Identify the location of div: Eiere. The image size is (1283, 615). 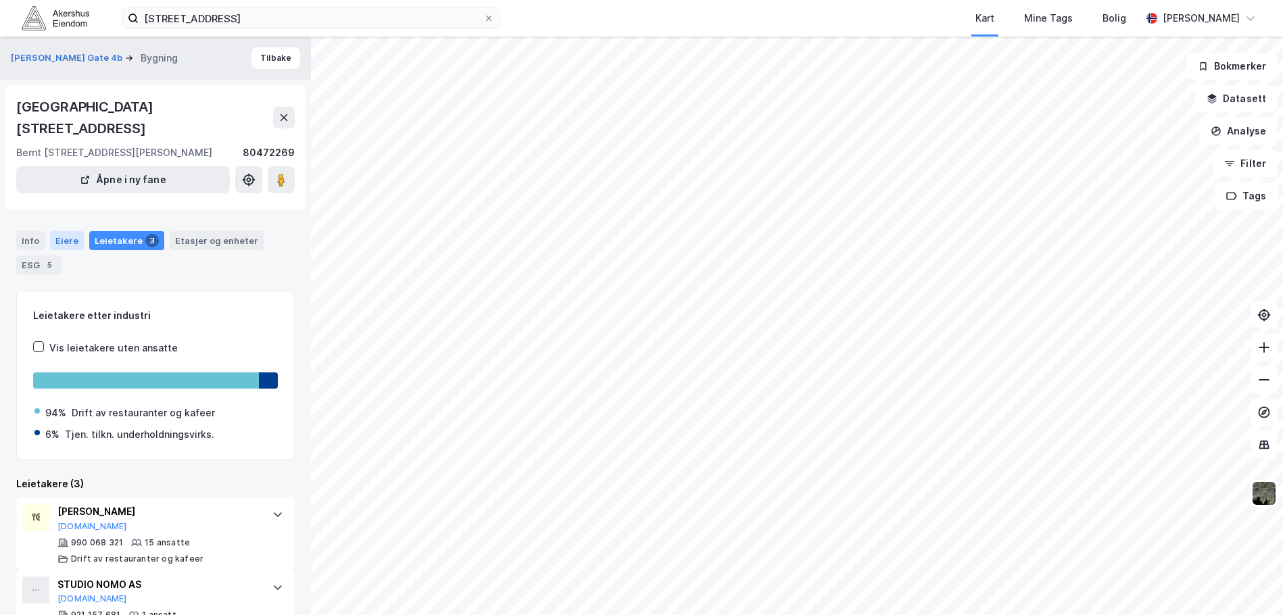
(67, 241).